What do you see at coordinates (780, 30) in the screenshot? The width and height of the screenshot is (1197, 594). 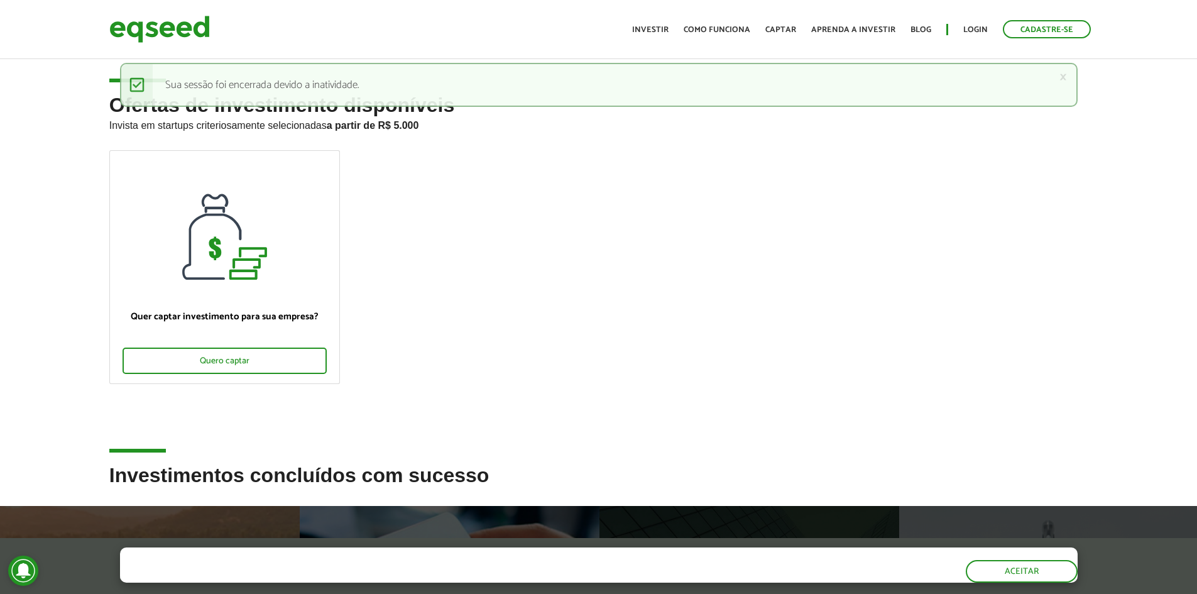 I see `a: Captar` at bounding box center [780, 30].